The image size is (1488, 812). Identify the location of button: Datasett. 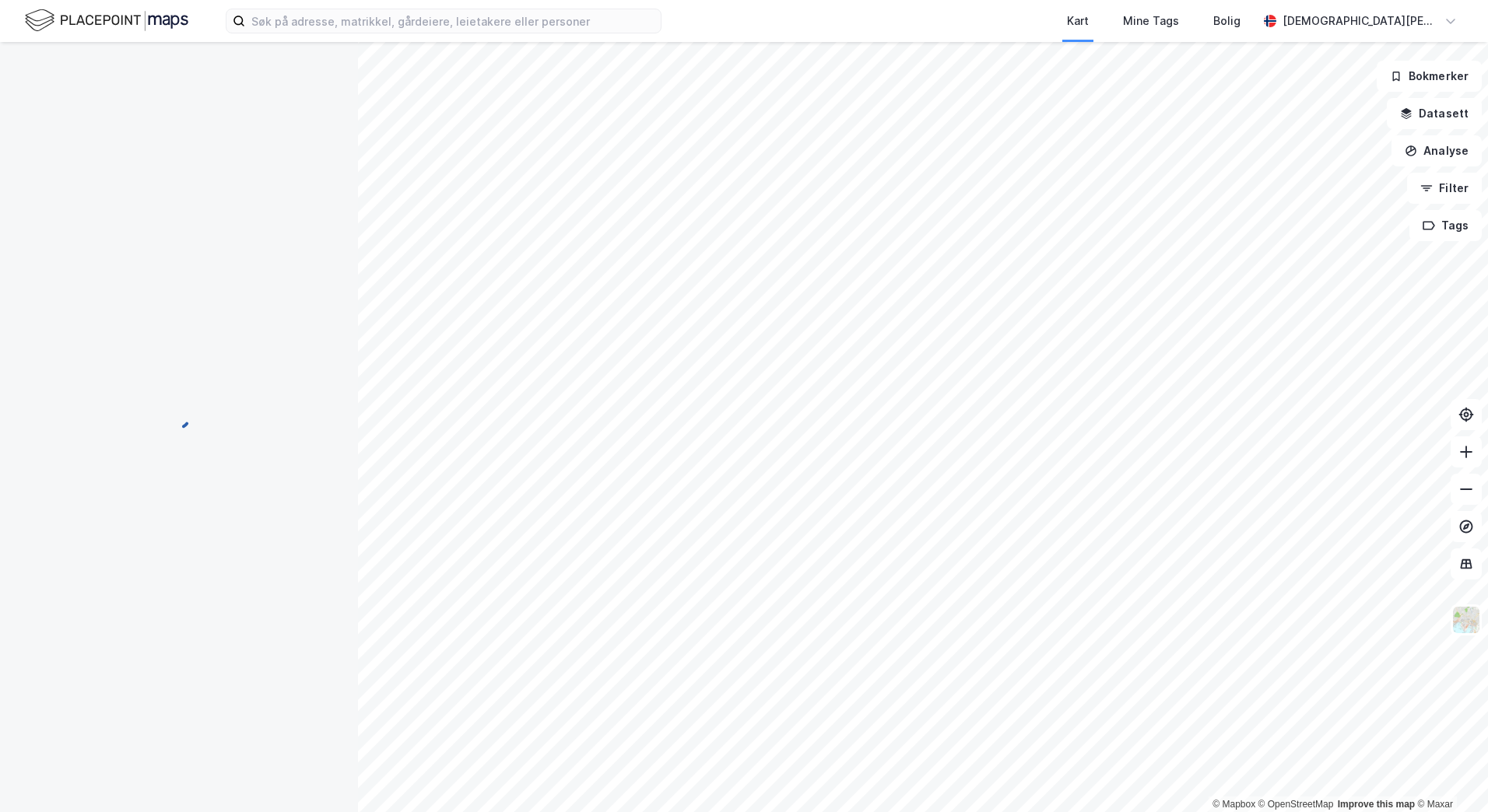
(1434, 113).